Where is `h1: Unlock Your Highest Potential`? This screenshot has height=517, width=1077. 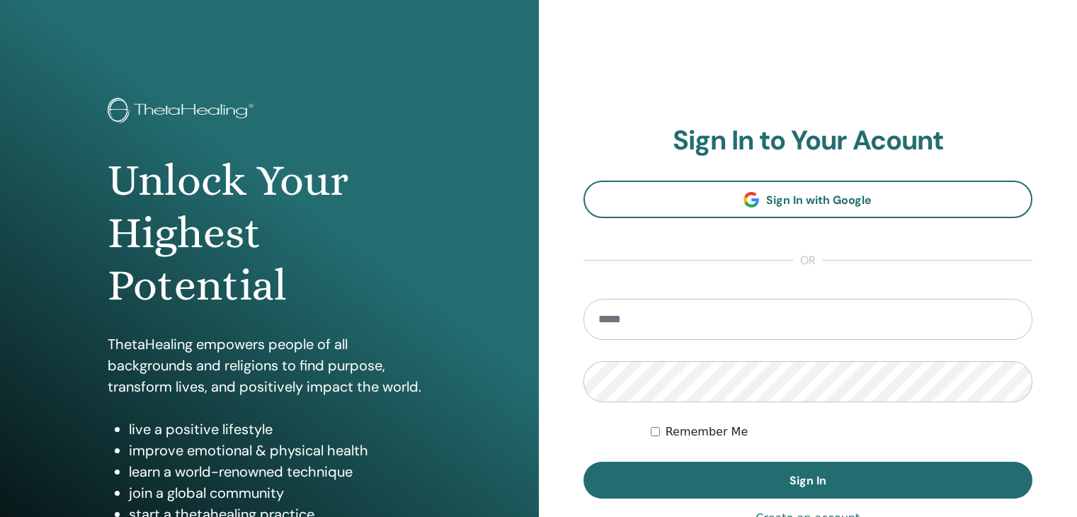 h1: Unlock Your Highest Potential is located at coordinates (269, 233).